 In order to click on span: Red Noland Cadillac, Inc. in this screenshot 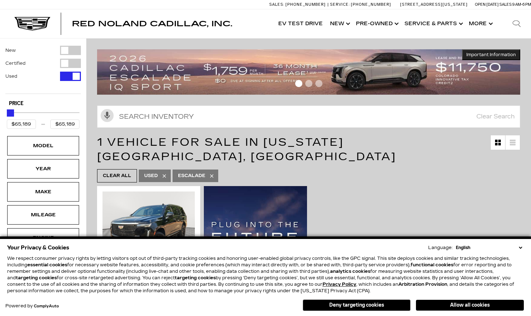, I will do `click(152, 24)`.